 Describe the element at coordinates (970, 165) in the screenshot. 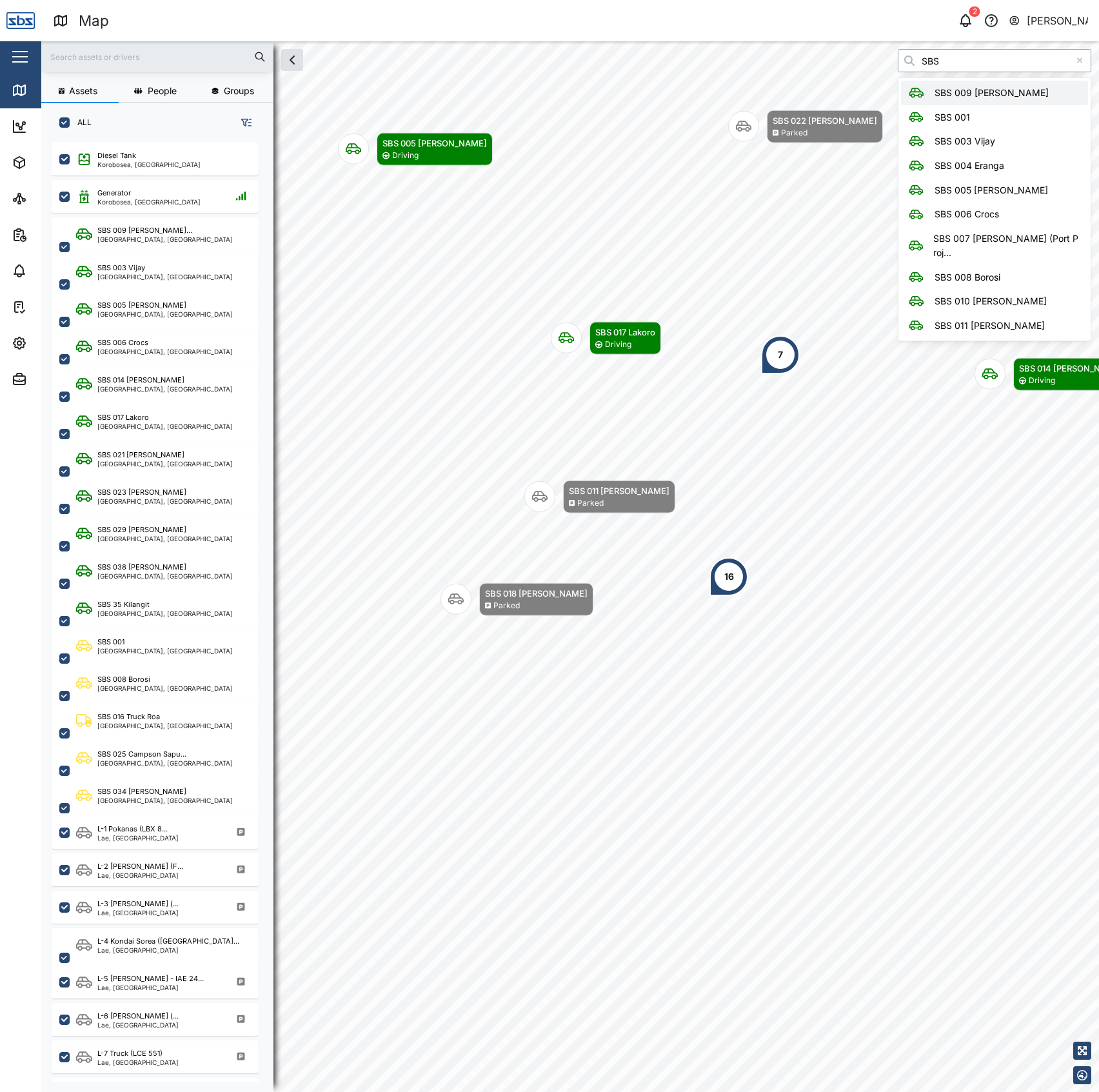

I see `div: SBS 004 Eranga` at that location.